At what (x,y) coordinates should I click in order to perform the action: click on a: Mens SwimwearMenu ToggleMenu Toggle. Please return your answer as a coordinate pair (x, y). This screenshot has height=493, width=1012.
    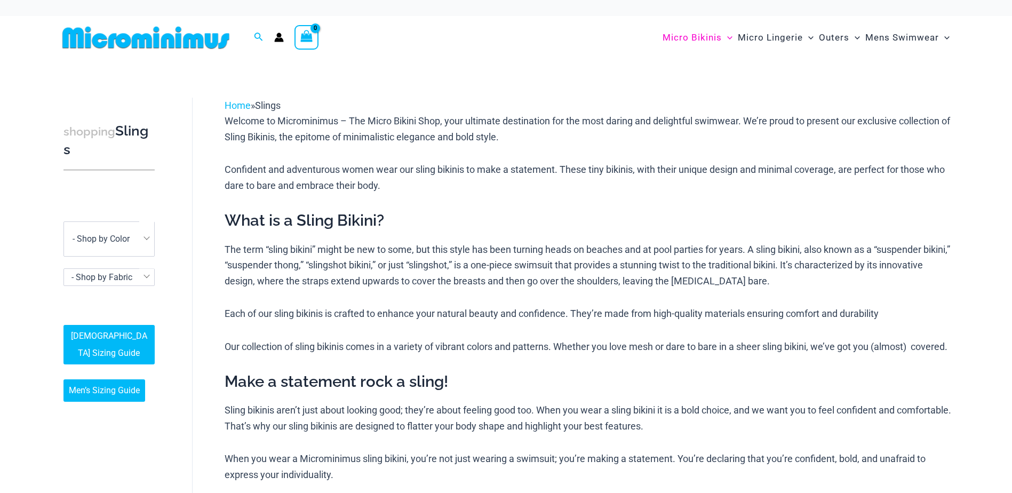
    Looking at the image, I should click on (907, 37).